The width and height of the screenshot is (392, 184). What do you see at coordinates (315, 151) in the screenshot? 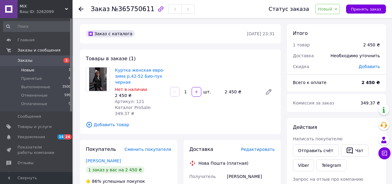
I see `button: Отправить счёт` at bounding box center [315, 151].